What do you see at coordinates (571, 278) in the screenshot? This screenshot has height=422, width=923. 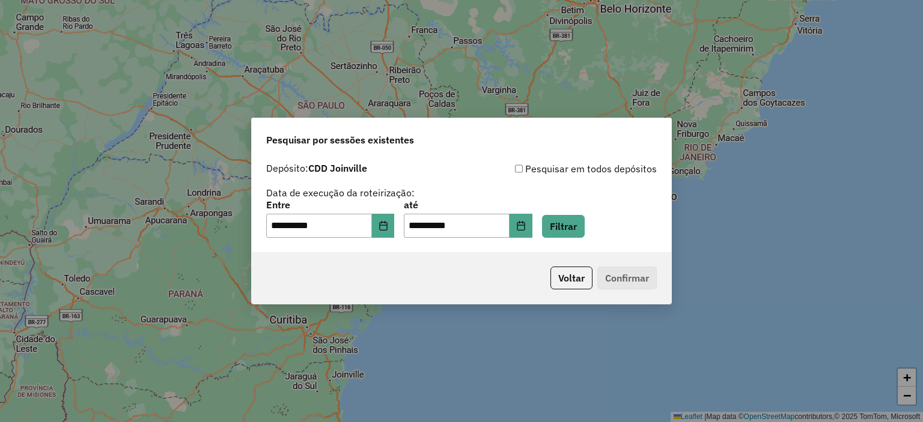 I see `button: Voltar` at bounding box center [571, 278].